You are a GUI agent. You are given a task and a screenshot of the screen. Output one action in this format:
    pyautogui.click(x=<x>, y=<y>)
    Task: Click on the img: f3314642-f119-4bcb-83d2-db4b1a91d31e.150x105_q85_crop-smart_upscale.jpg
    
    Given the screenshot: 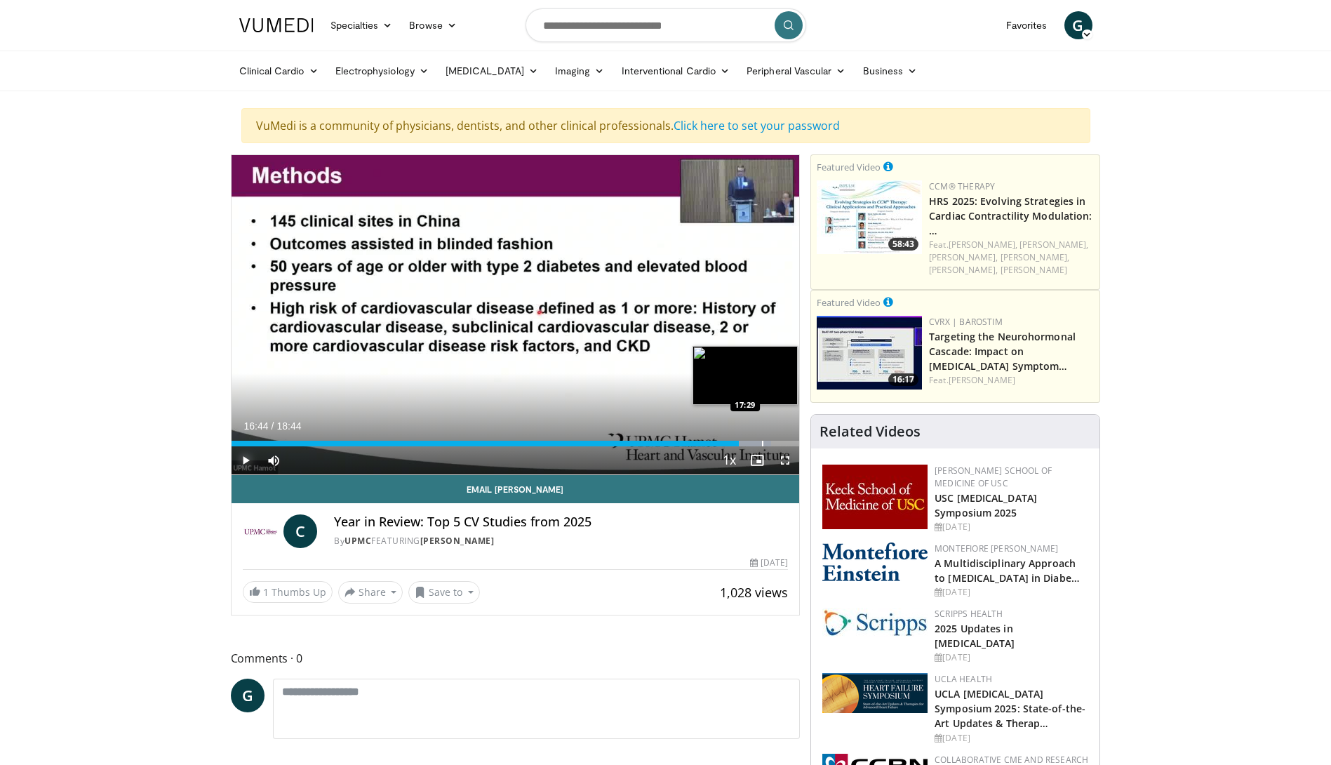 What is the action you would take?
    pyautogui.click(x=870, y=352)
    